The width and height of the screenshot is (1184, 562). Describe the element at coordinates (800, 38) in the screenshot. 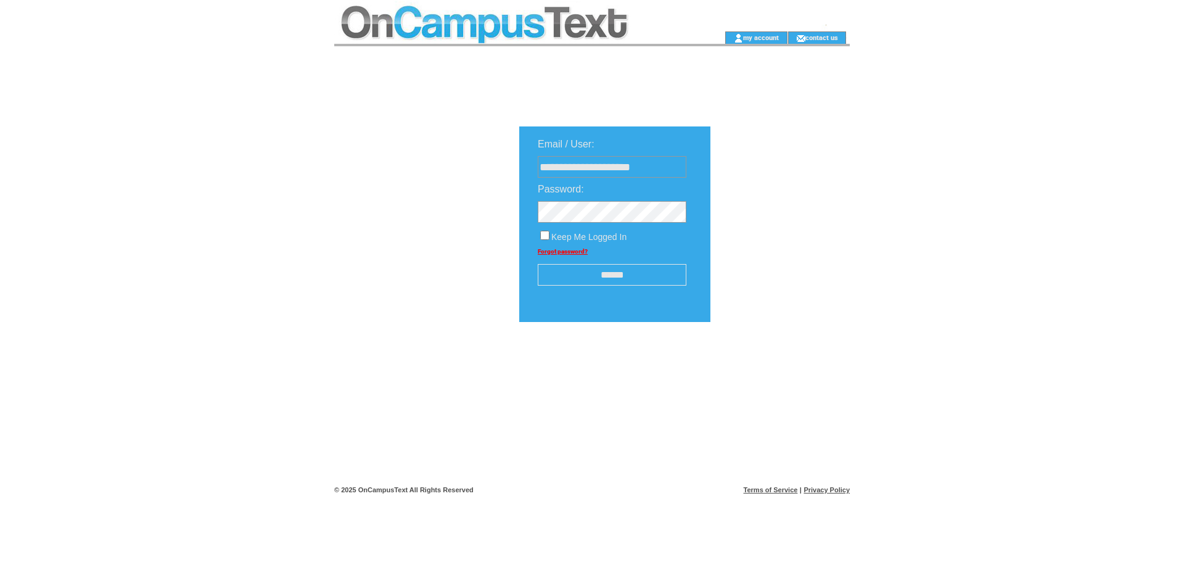

I see `img: contact_us_icon.gif;jsessionid=9E3521E2E3F1602A075ABC73320F4032` at that location.